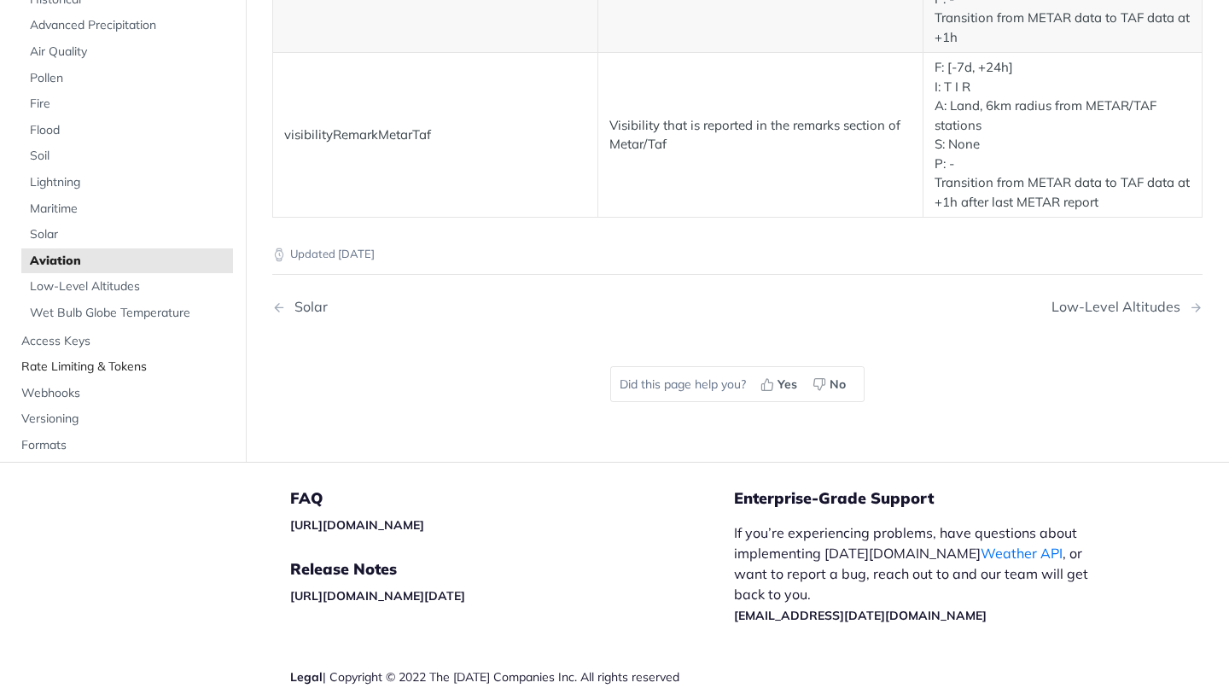  Describe the element at coordinates (738, 384) in the screenshot. I see `div: Did this page help you?` at that location.